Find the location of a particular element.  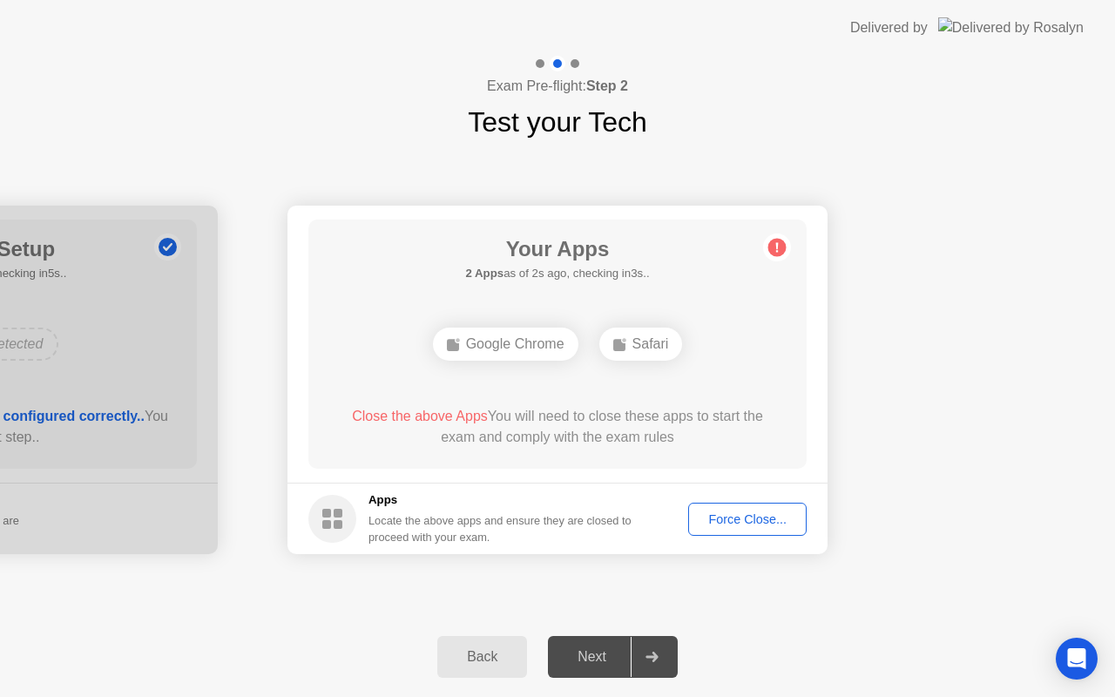

b: Step 2 is located at coordinates (607, 85).